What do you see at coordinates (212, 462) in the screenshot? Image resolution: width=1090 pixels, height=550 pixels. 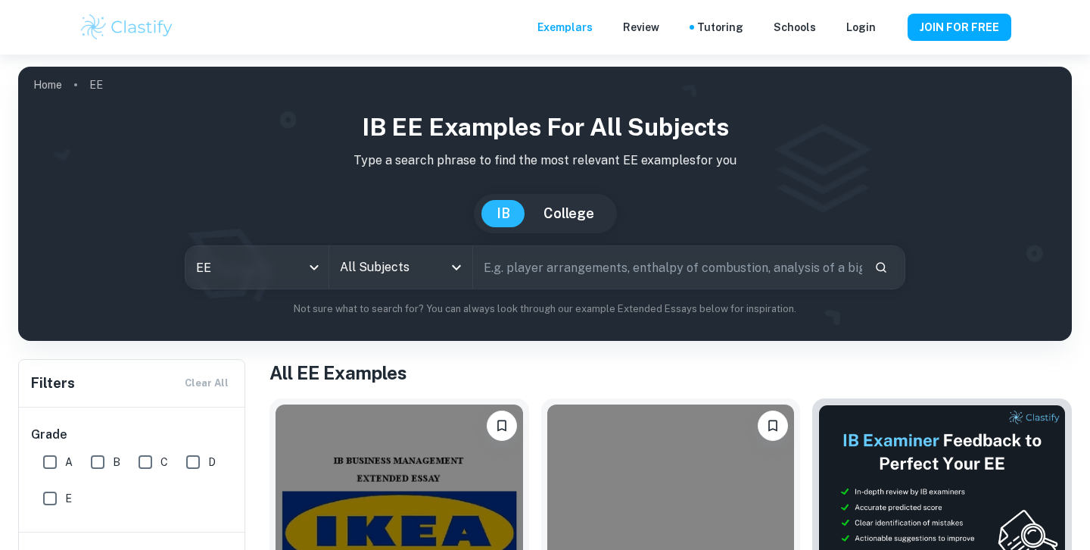 I see `span: D` at bounding box center [212, 462].